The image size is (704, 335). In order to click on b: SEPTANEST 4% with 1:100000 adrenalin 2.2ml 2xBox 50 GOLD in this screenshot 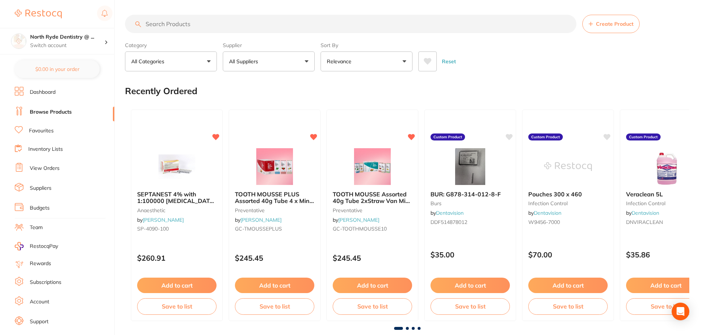, I will do `click(177, 197)`.